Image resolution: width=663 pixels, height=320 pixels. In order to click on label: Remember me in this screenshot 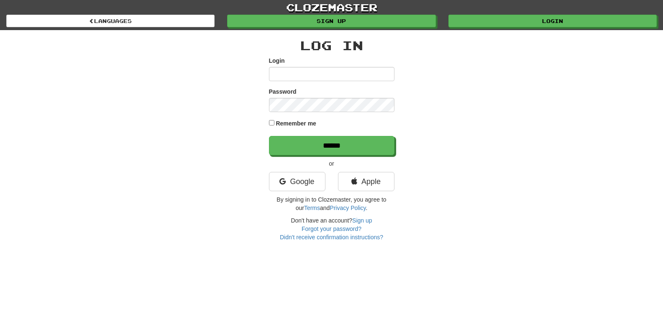, I will do `click(296, 123)`.